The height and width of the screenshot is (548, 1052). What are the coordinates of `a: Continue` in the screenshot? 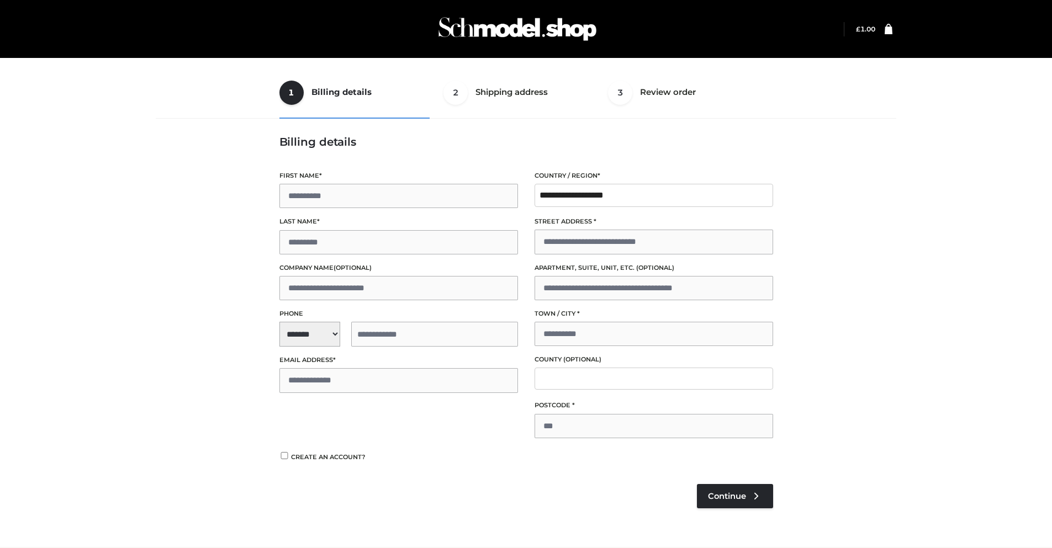 It's located at (735, 496).